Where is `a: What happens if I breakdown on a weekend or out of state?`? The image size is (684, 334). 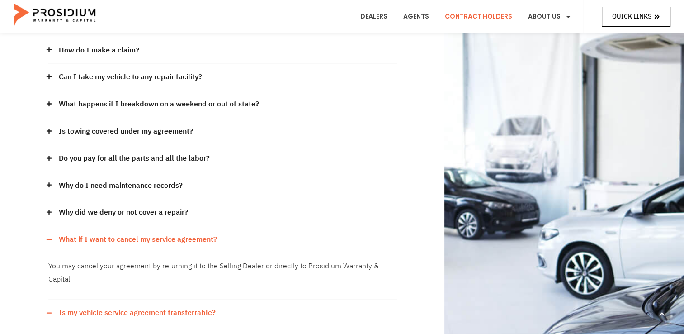 a: What happens if I breakdown on a weekend or out of state? is located at coordinates (159, 104).